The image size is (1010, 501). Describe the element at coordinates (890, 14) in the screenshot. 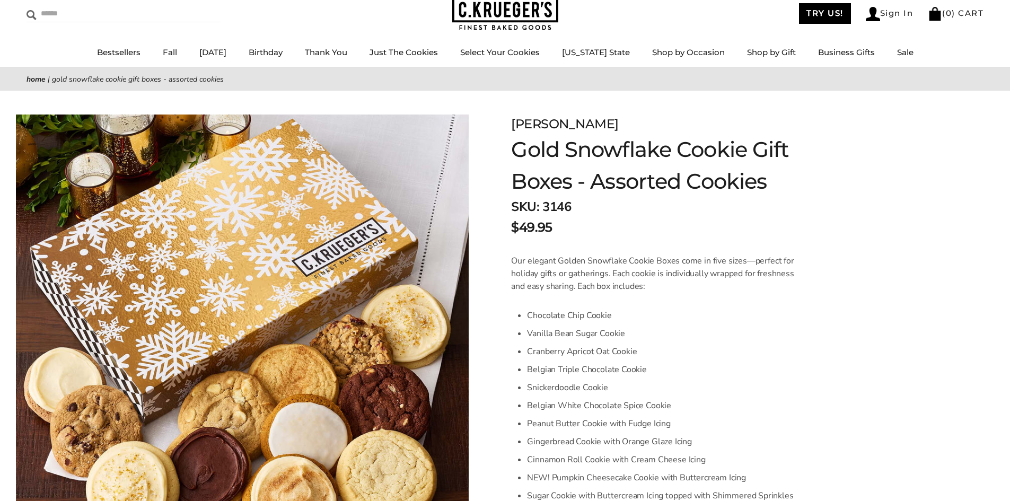

I see `a: Sign In` at that location.